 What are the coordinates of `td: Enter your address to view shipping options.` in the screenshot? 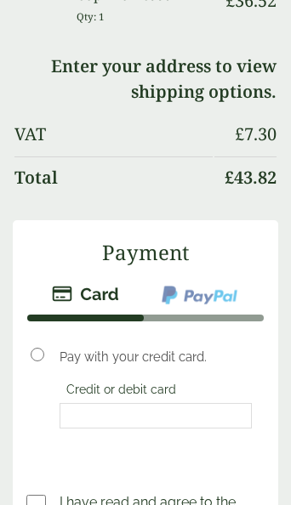 It's located at (145, 79).